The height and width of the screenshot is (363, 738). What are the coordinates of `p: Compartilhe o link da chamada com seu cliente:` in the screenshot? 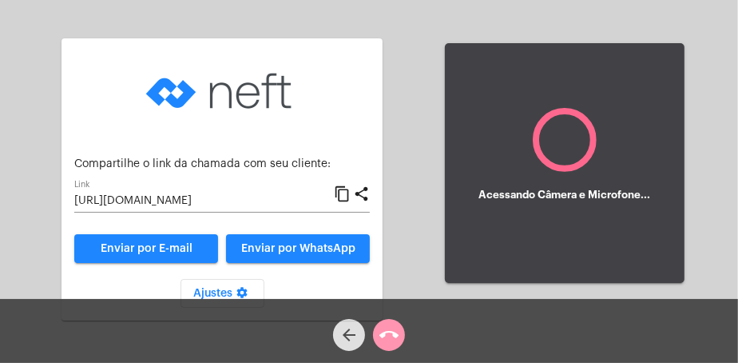 It's located at (222, 164).